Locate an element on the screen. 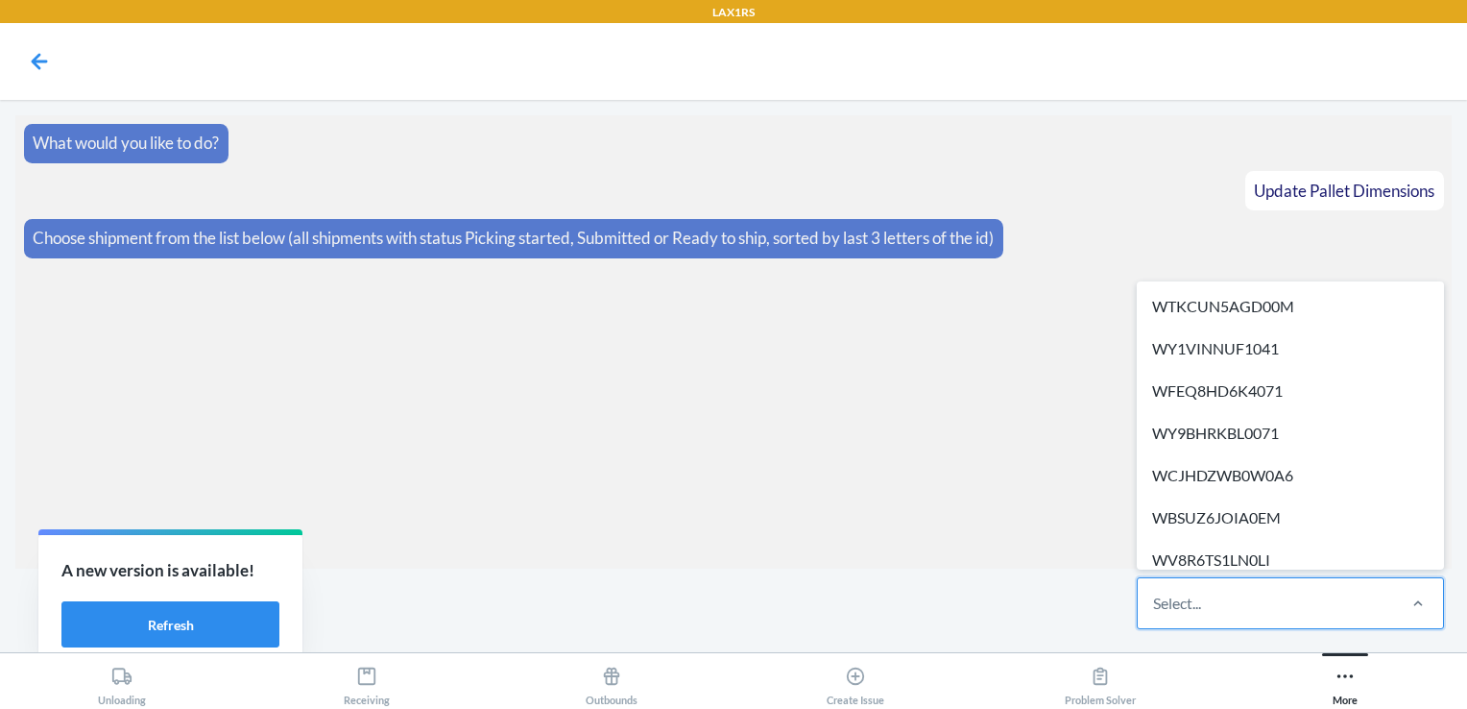 This screenshot has width=1467, height=709. p: LAX1RS is located at coordinates (733, 12).